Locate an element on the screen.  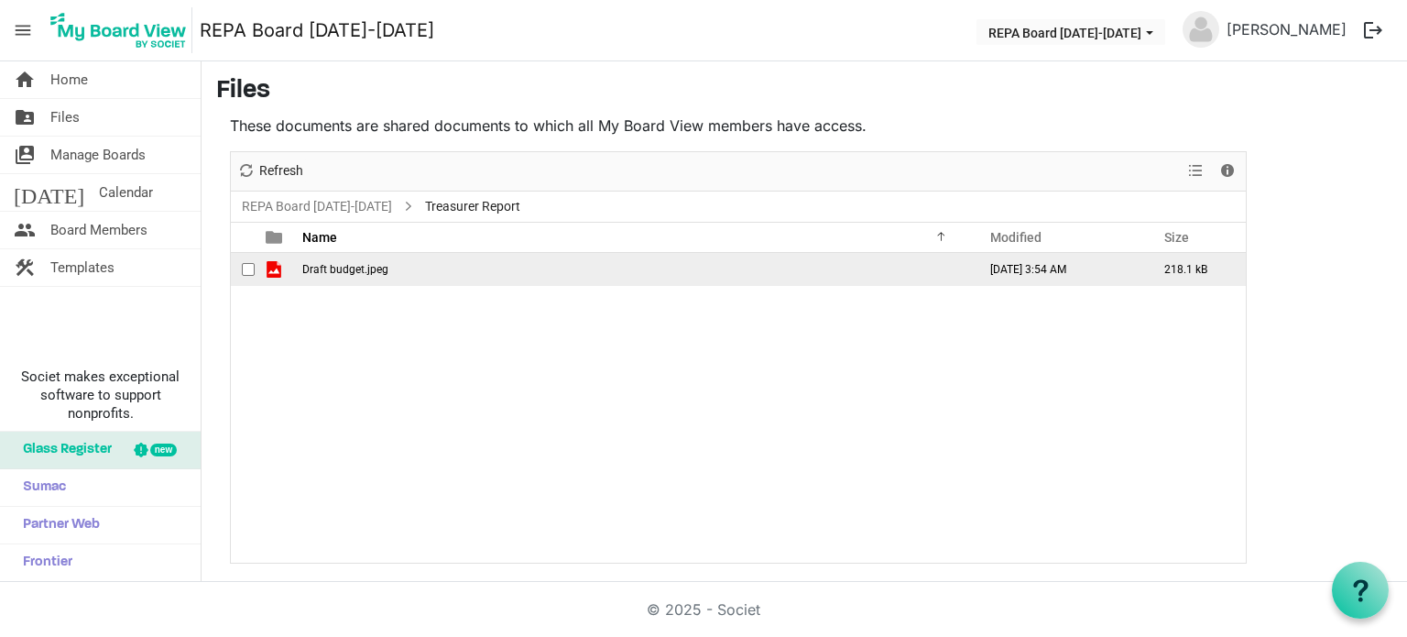
a: My Board View Logo is located at coordinates (122, 30).